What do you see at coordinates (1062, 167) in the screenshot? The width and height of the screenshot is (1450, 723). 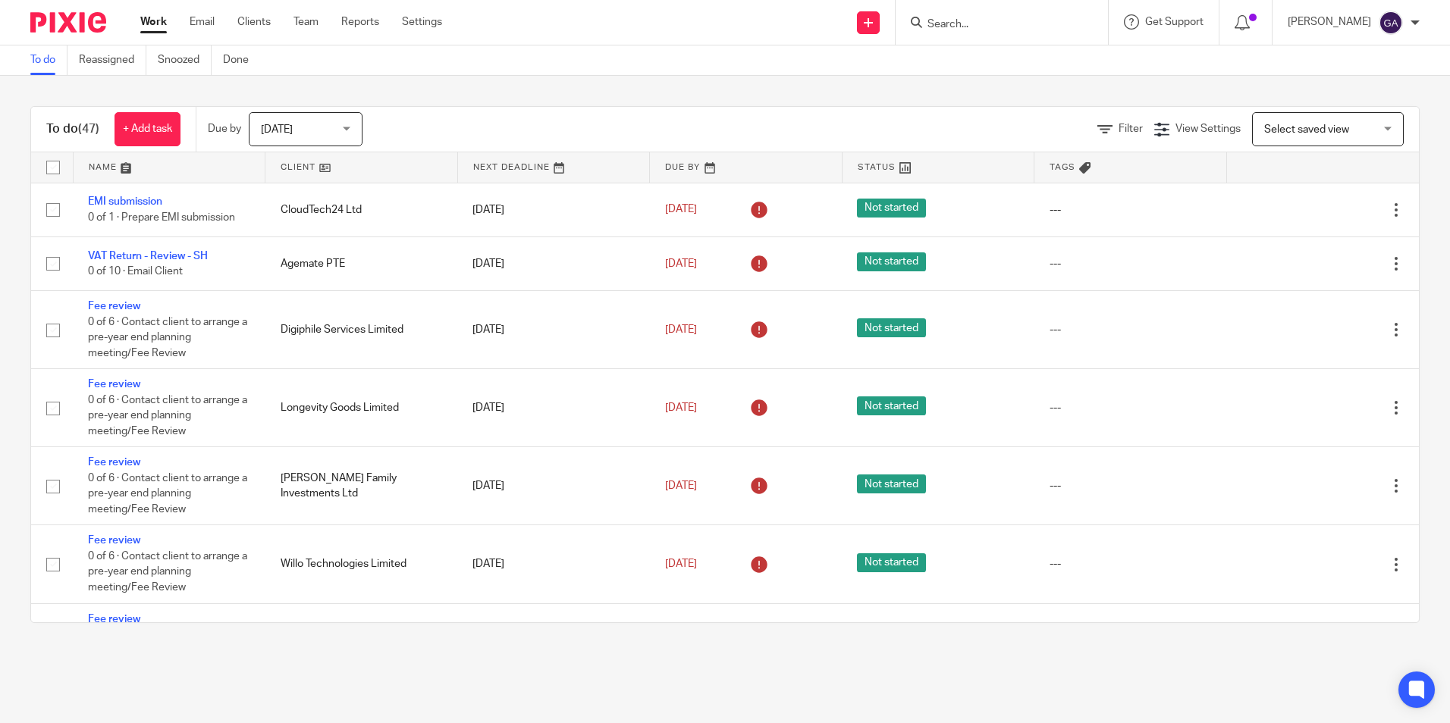 I see `span: Tags` at bounding box center [1062, 167].